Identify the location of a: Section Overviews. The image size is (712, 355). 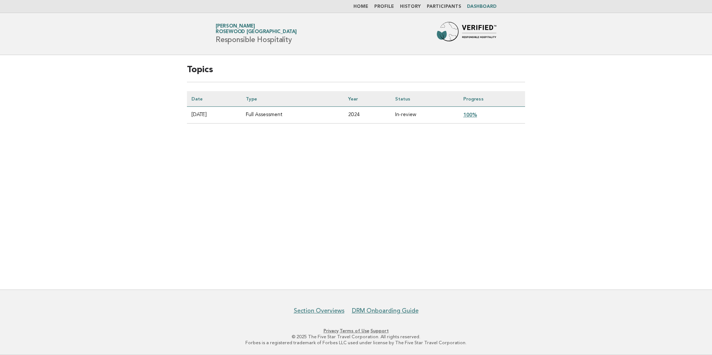
(319, 311).